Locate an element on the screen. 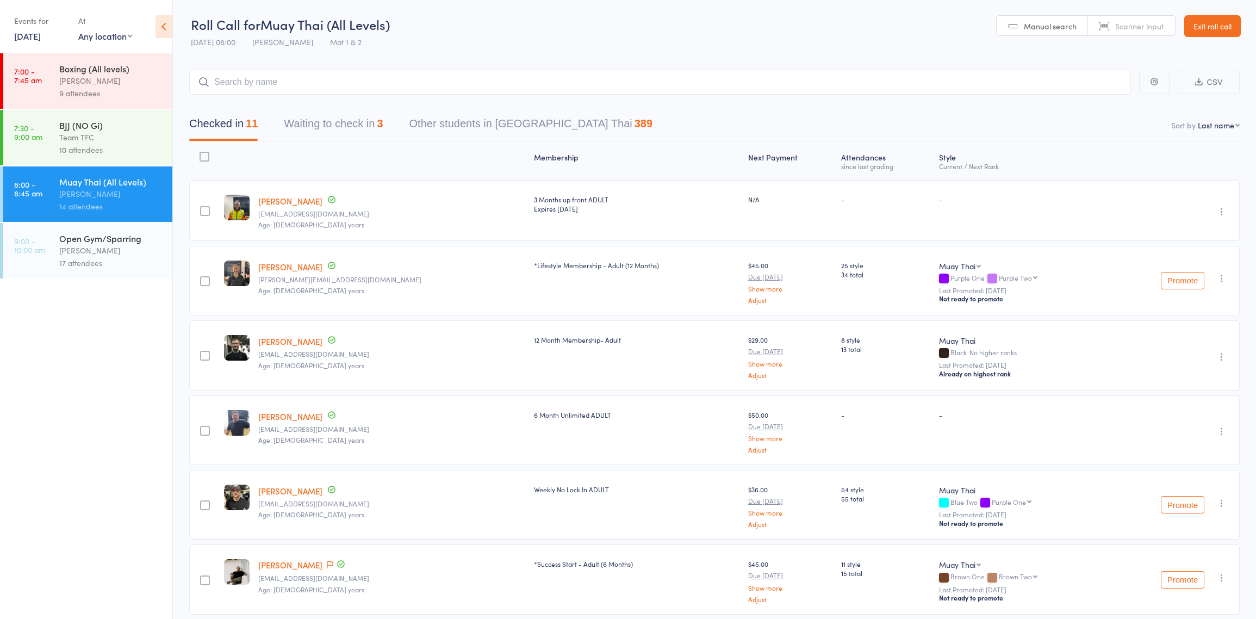 Image resolution: width=1256 pixels, height=619 pixels. span: Muay Thai (All Levels) is located at coordinates (325, 24).